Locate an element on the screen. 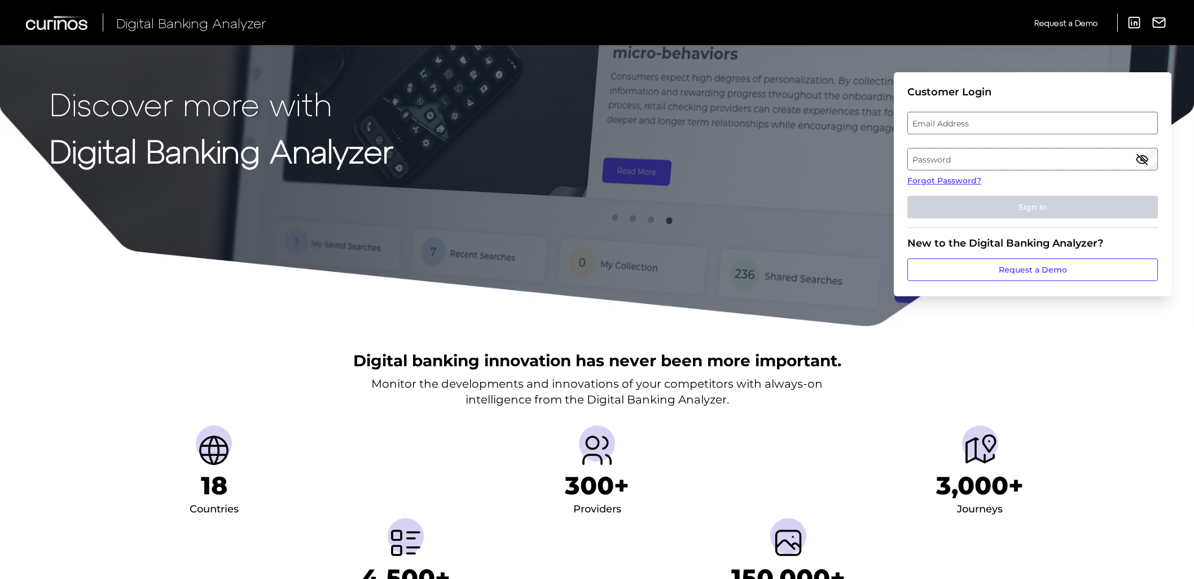 Image resolution: width=1194 pixels, height=579 pixels. img: Screenshots is located at coordinates (788, 543).